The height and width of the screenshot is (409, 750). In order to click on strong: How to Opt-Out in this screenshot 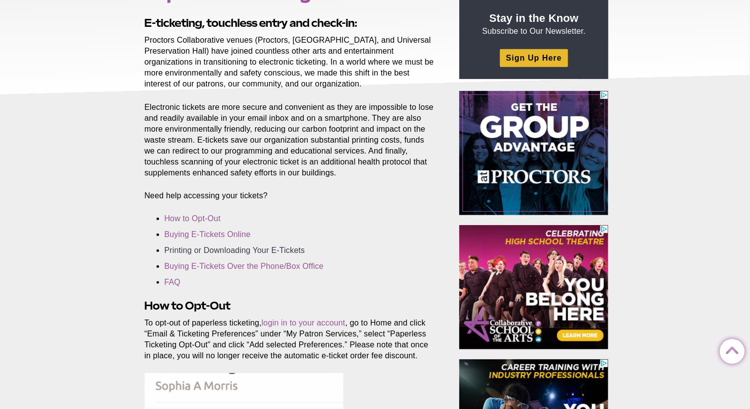, I will do `click(187, 306)`.